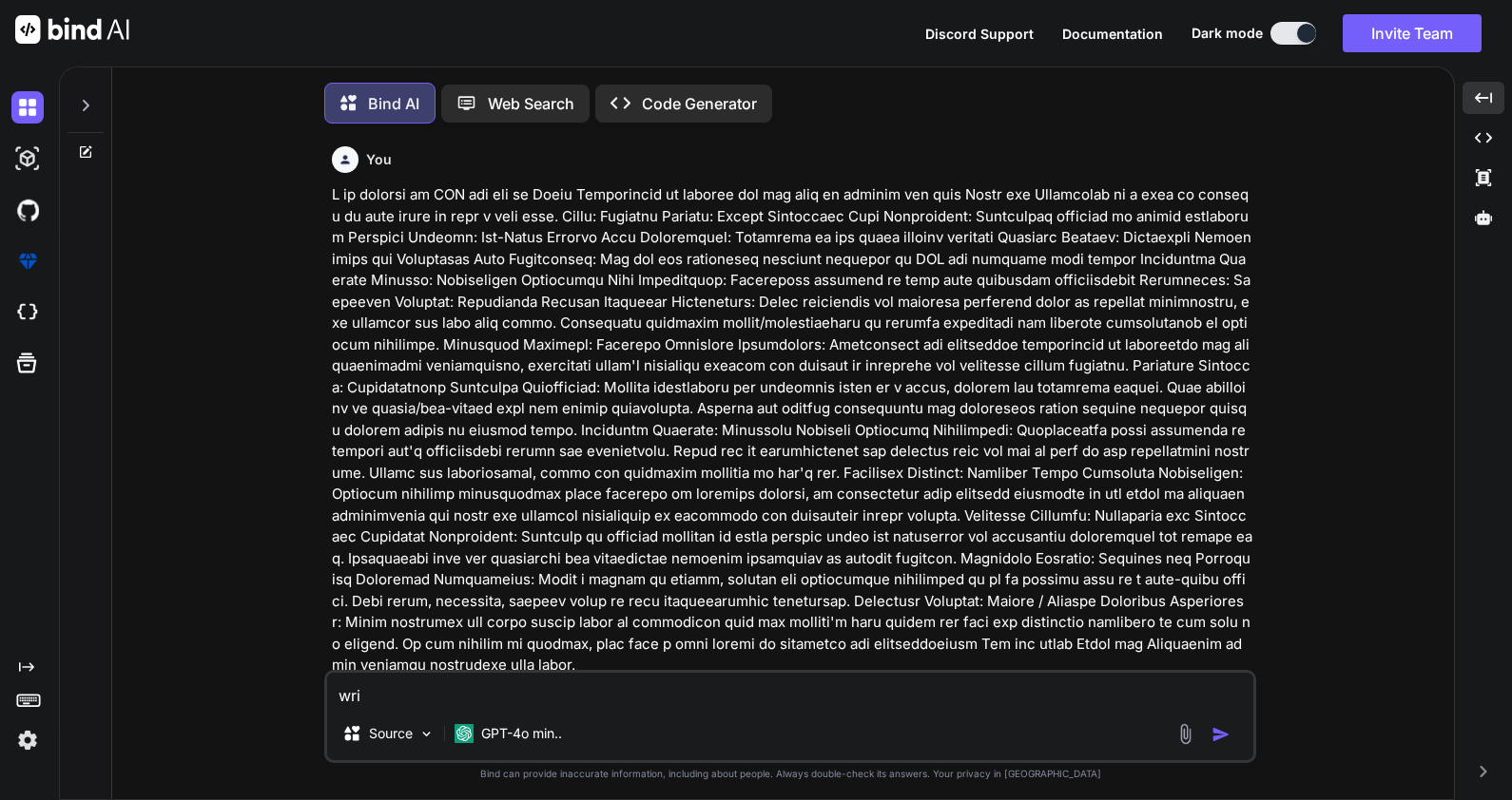 This screenshot has width=1512, height=800. Describe the element at coordinates (1112, 33) in the screenshot. I see `button: Documentation` at that location.